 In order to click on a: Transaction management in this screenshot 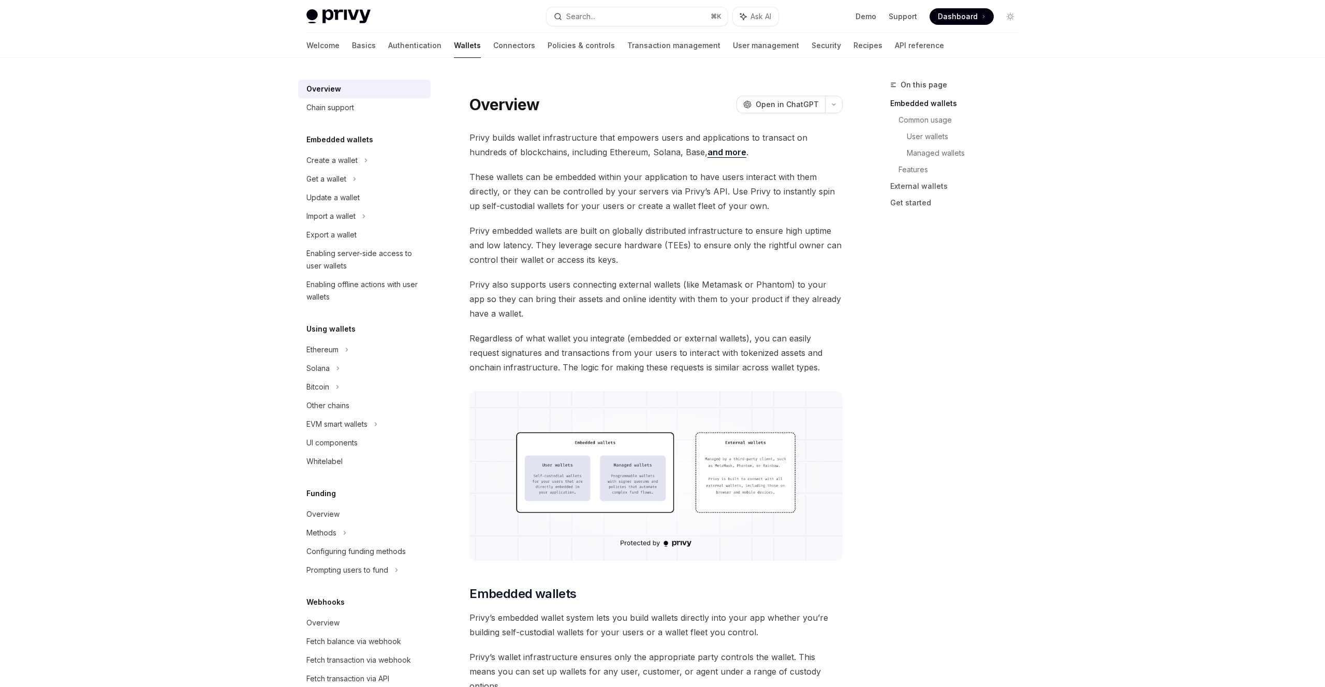, I will do `click(674, 46)`.